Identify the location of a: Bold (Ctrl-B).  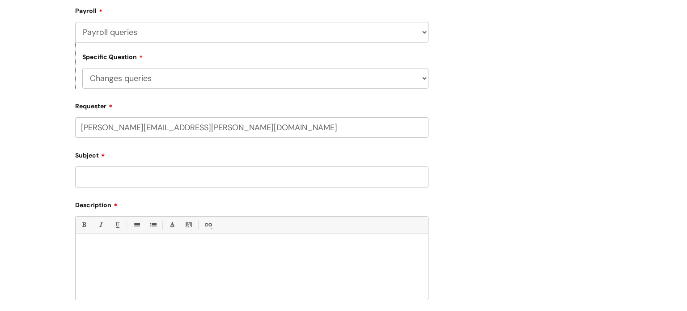
(84, 224).